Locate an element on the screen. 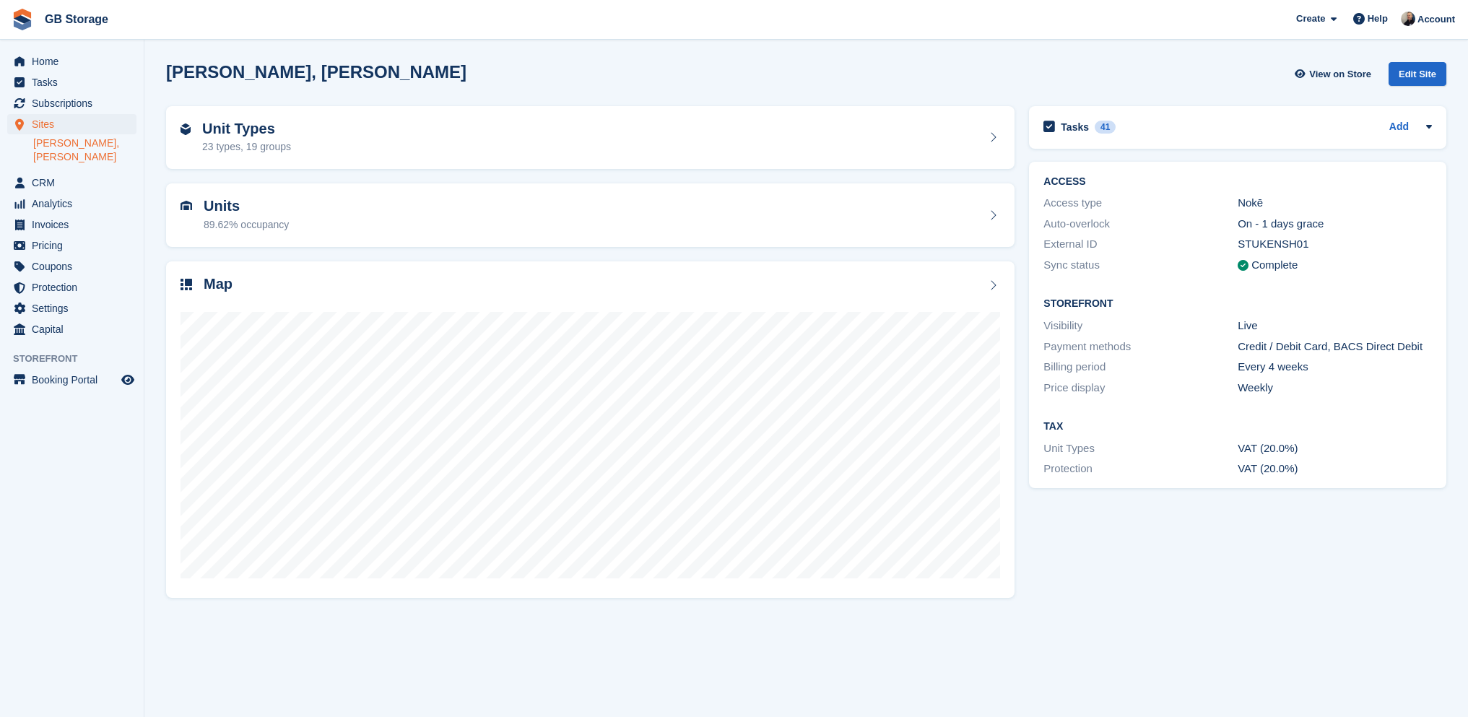 Image resolution: width=1468 pixels, height=717 pixels. div: Weekly is located at coordinates (1334, 388).